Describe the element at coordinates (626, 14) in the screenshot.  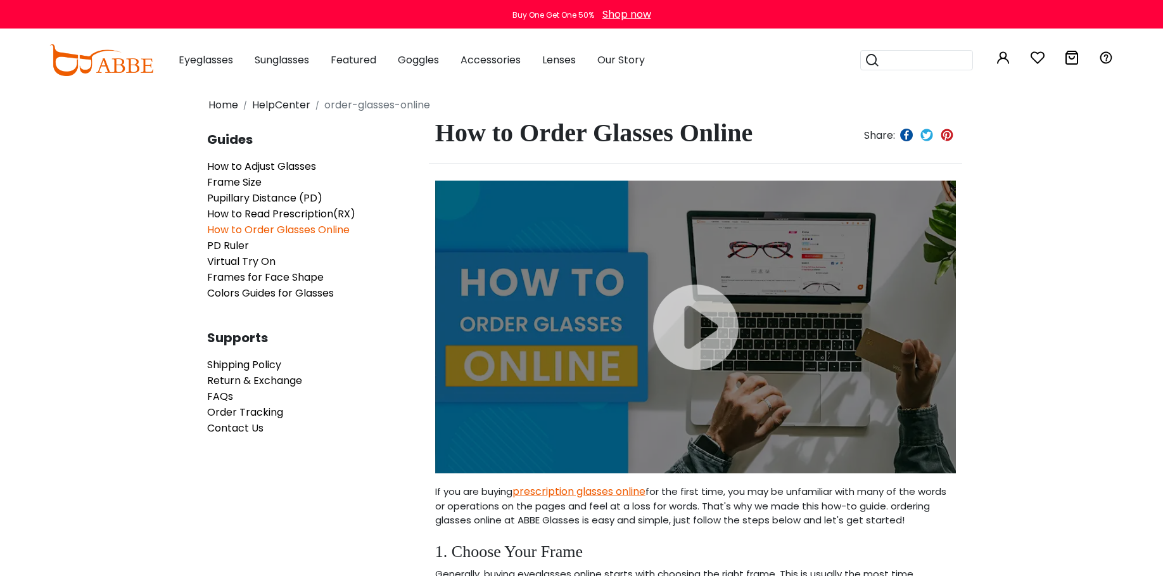
I see `div: Shop now` at that location.